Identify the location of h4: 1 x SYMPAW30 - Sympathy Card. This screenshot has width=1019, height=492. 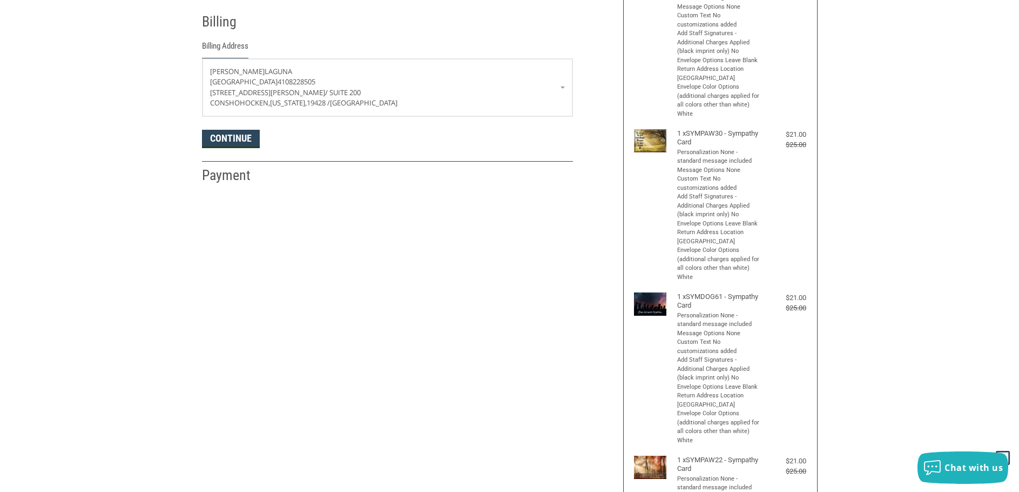
(719, 138).